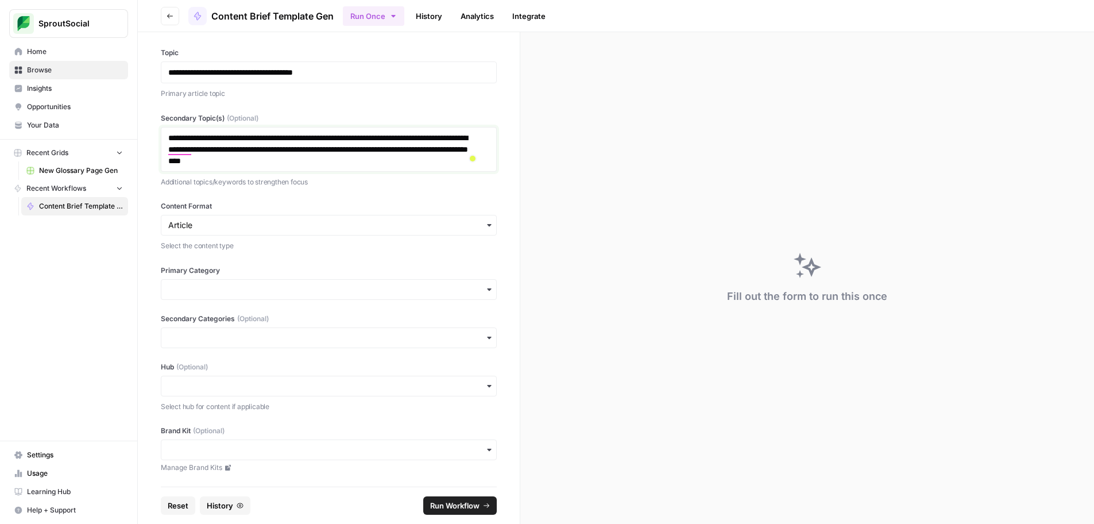 This screenshot has width=1094, height=524. Describe the element at coordinates (329, 53) in the screenshot. I see `label: Topic` at that location.